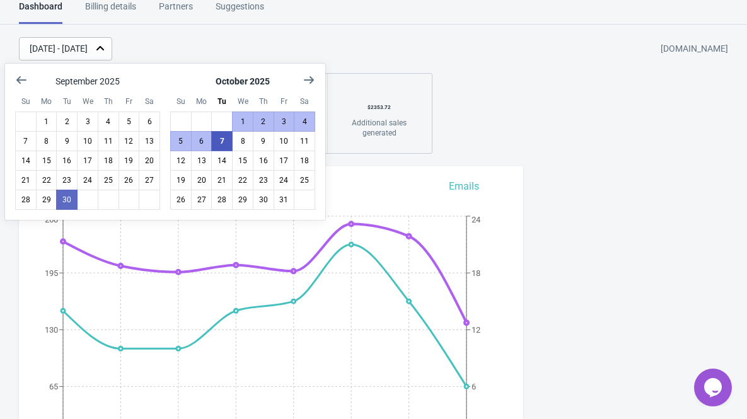 The image size is (747, 419). What do you see at coordinates (26, 200) in the screenshot?
I see `button: September 28 2025` at bounding box center [26, 200].